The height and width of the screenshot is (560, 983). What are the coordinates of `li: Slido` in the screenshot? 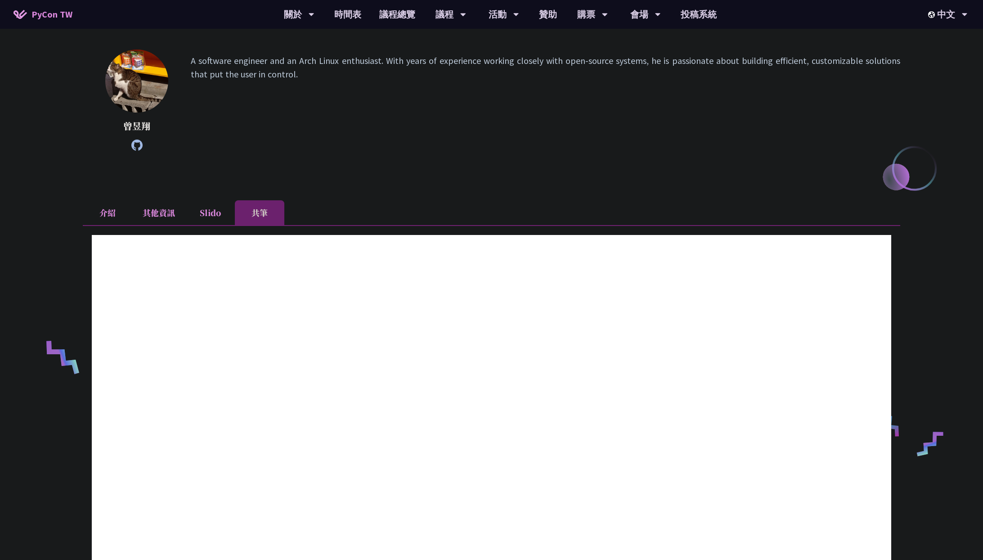 It's located at (210, 212).